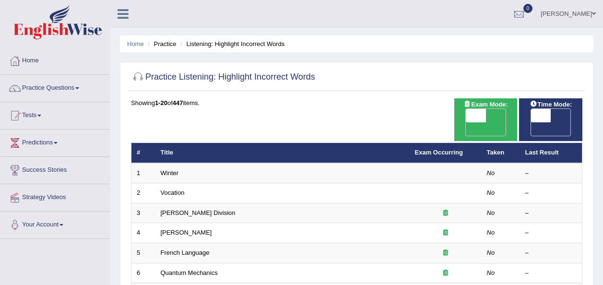 The height and width of the screenshot is (285, 603). Describe the element at coordinates (143, 213) in the screenshot. I see `td: 3` at that location.